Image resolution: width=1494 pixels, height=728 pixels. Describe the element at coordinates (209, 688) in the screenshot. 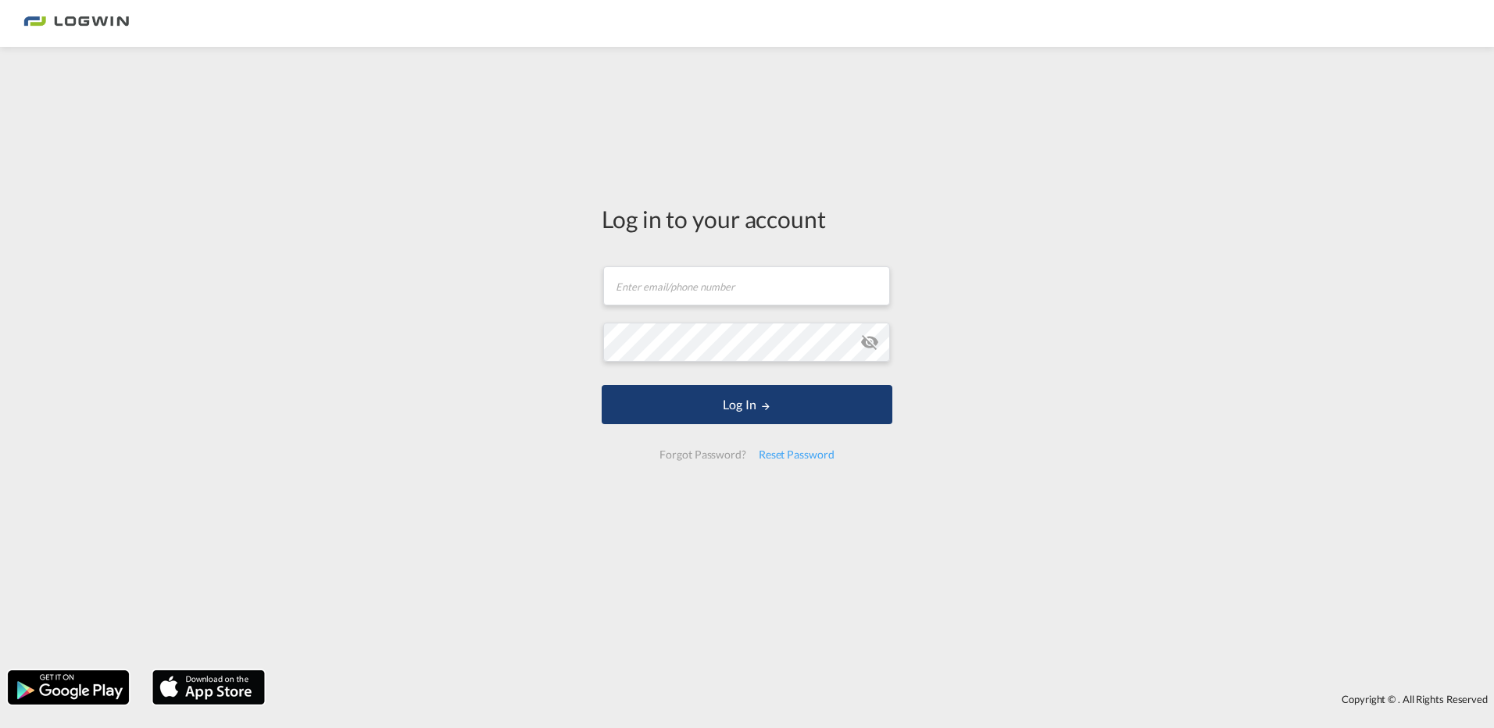

I see `img: apple.png` at that location.